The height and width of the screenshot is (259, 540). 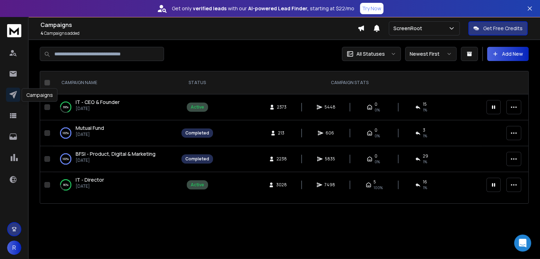 I want to click on div: Campaigns, so click(x=39, y=95).